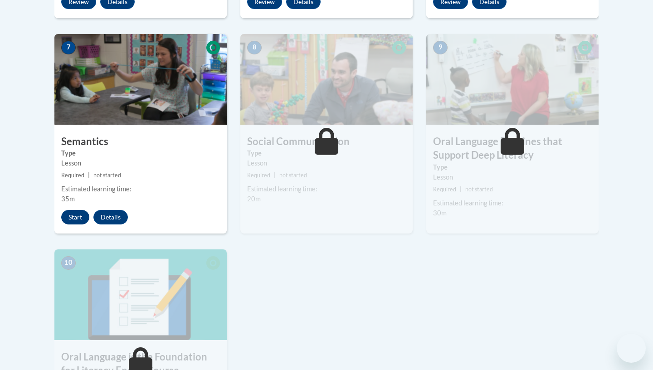  Describe the element at coordinates (75, 217) in the screenshot. I see `button: Start` at that location.